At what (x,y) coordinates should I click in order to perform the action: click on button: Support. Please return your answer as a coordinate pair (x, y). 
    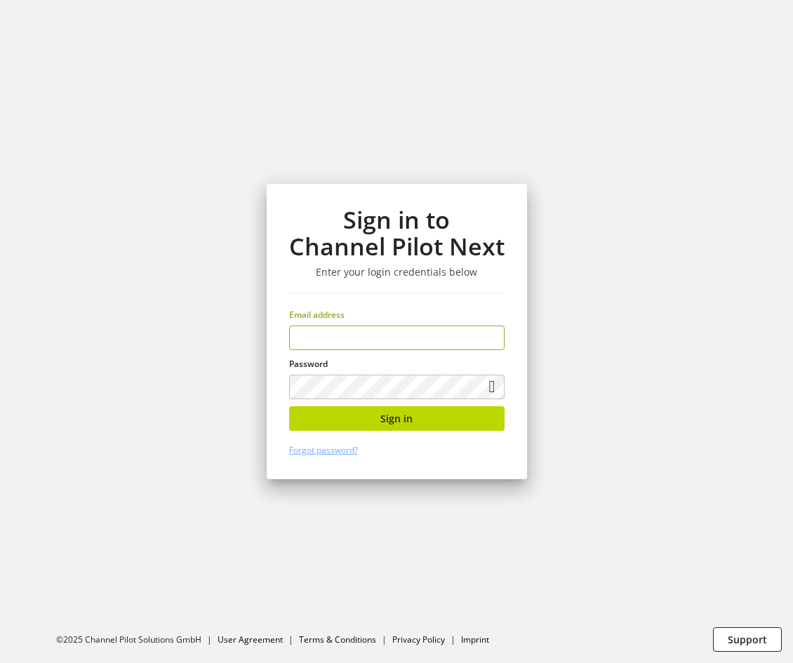
    Looking at the image, I should click on (747, 639).